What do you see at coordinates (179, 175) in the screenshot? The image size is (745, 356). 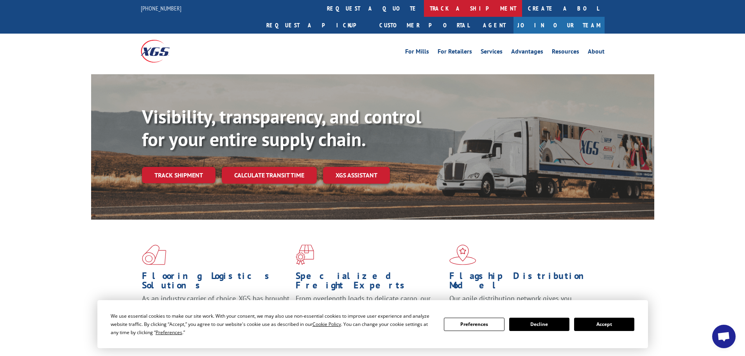 I see `a: Track shipment` at bounding box center [179, 175].